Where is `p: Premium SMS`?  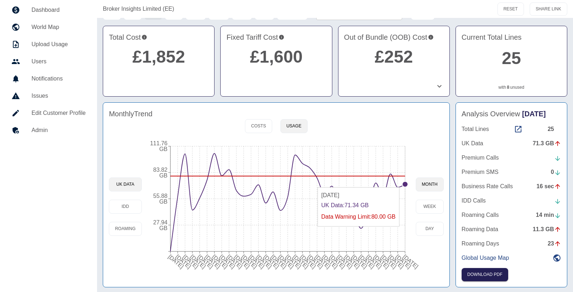
p: Premium SMS is located at coordinates (480, 172).